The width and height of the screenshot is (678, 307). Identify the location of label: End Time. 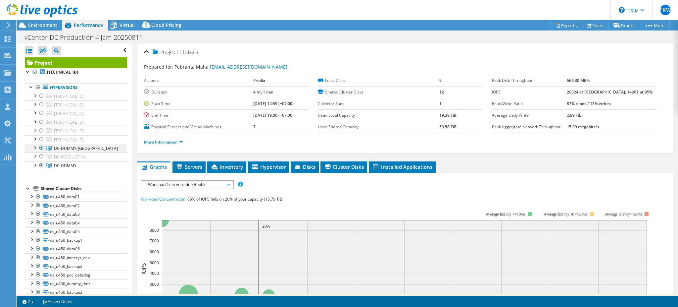
(199, 115).